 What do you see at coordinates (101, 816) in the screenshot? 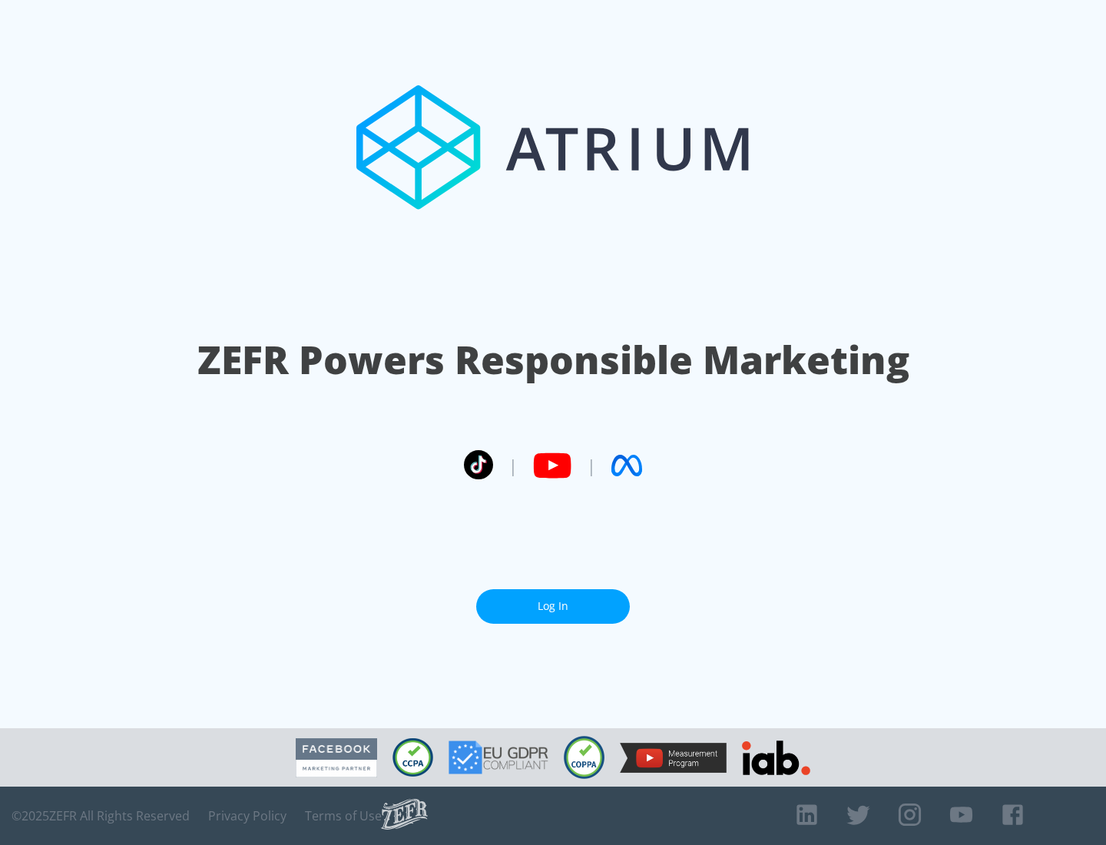
I see `span: © 2025 ZEFR All Rights Reserved` at bounding box center [101, 816].